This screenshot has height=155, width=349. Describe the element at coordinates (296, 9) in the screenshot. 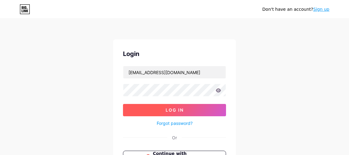

I see `div: Don't have an account?` at that location.